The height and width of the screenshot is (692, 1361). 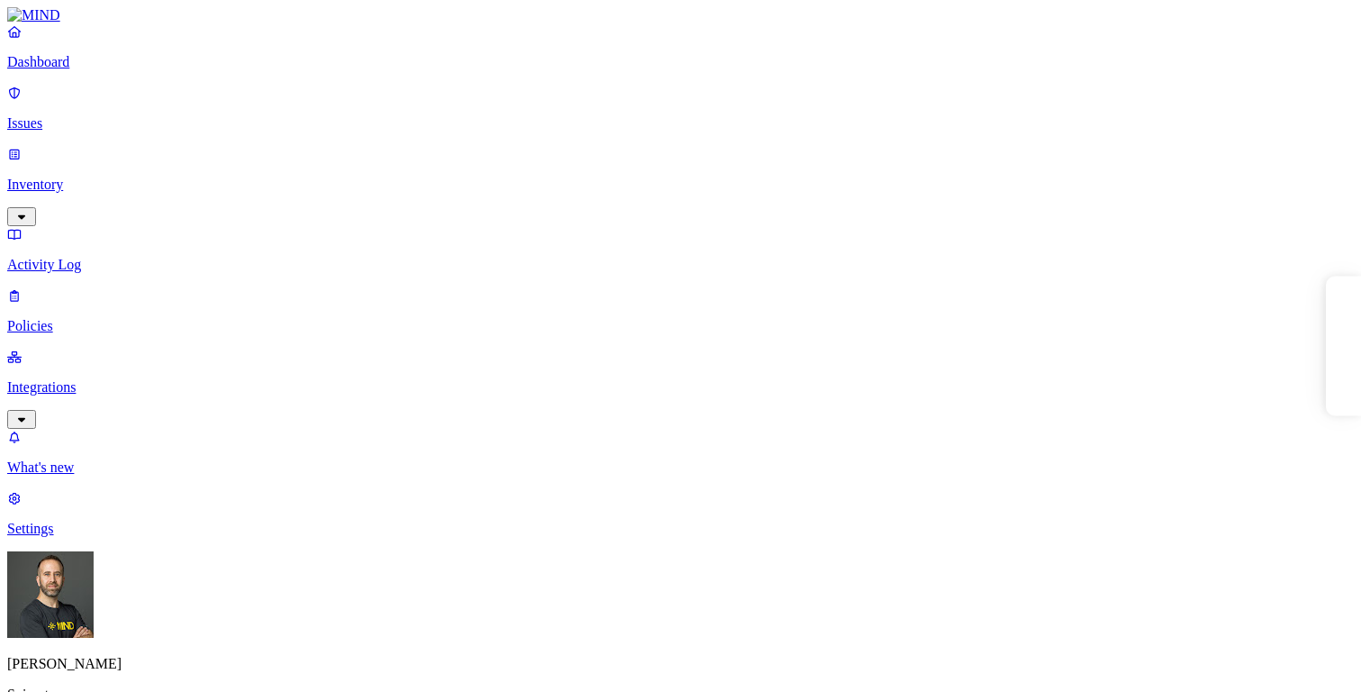 What do you see at coordinates (681, 108) in the screenshot?
I see `a: Issues` at bounding box center [681, 108].